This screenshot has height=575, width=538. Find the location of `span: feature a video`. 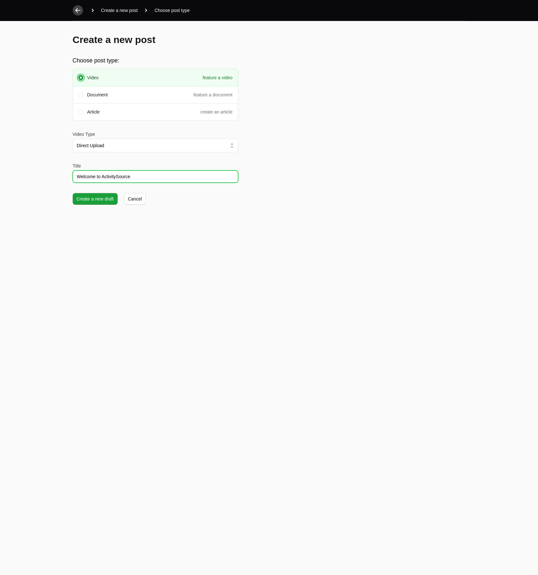

span: feature a video is located at coordinates (218, 78).